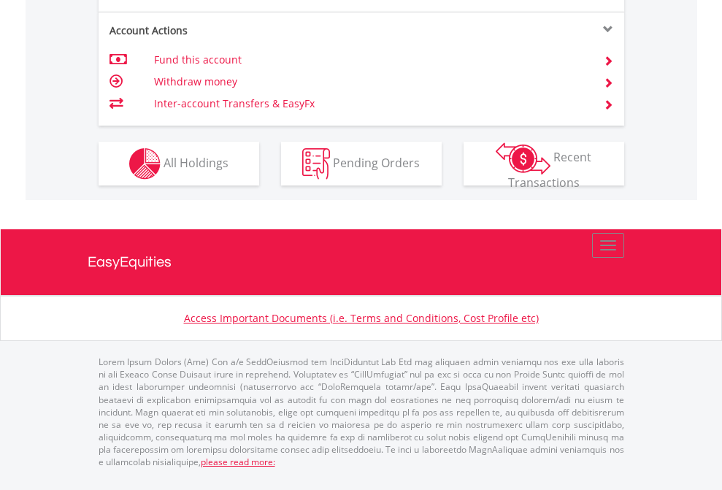 The width and height of the screenshot is (722, 490). Describe the element at coordinates (316, 163) in the screenshot. I see `img: pending_instructions-wht.png` at that location.